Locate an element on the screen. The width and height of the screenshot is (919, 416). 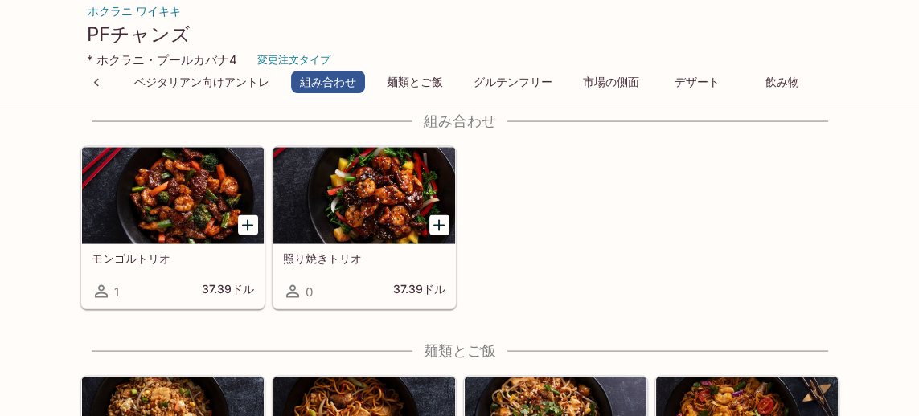
button: 照り焼きトリオを追加 is located at coordinates (439, 225).